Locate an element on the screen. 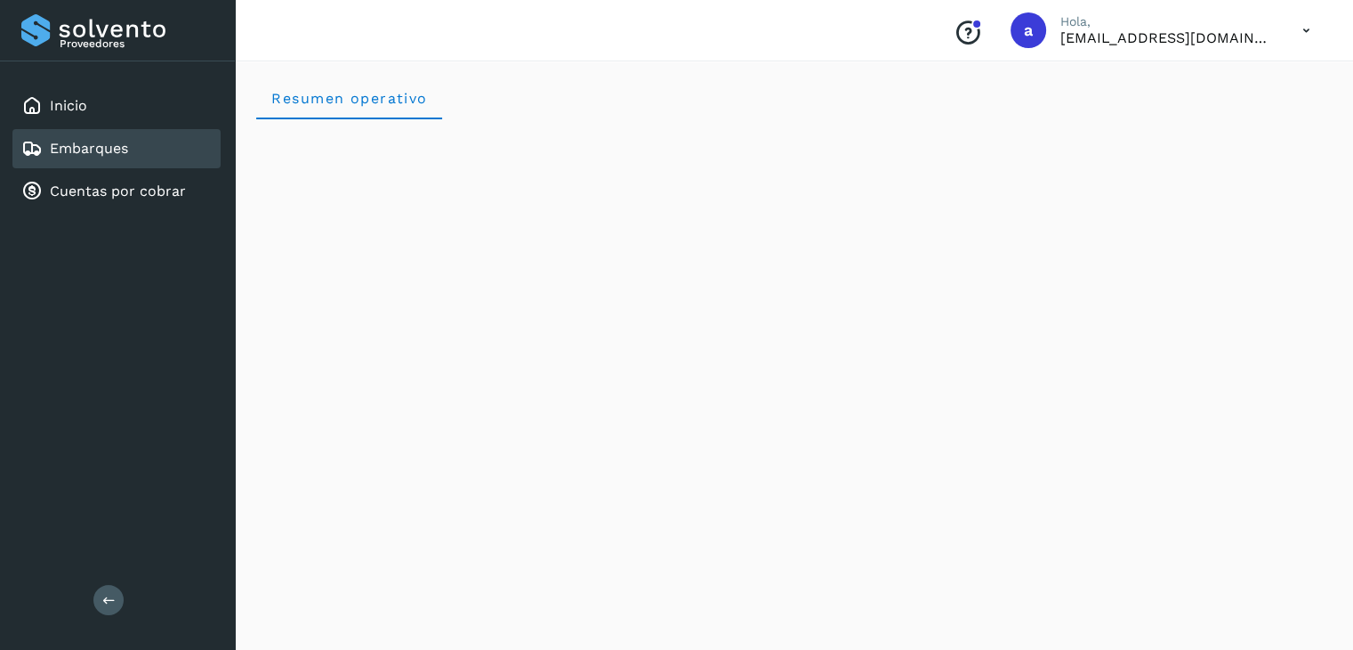  div: Embarques is located at coordinates (117, 149).